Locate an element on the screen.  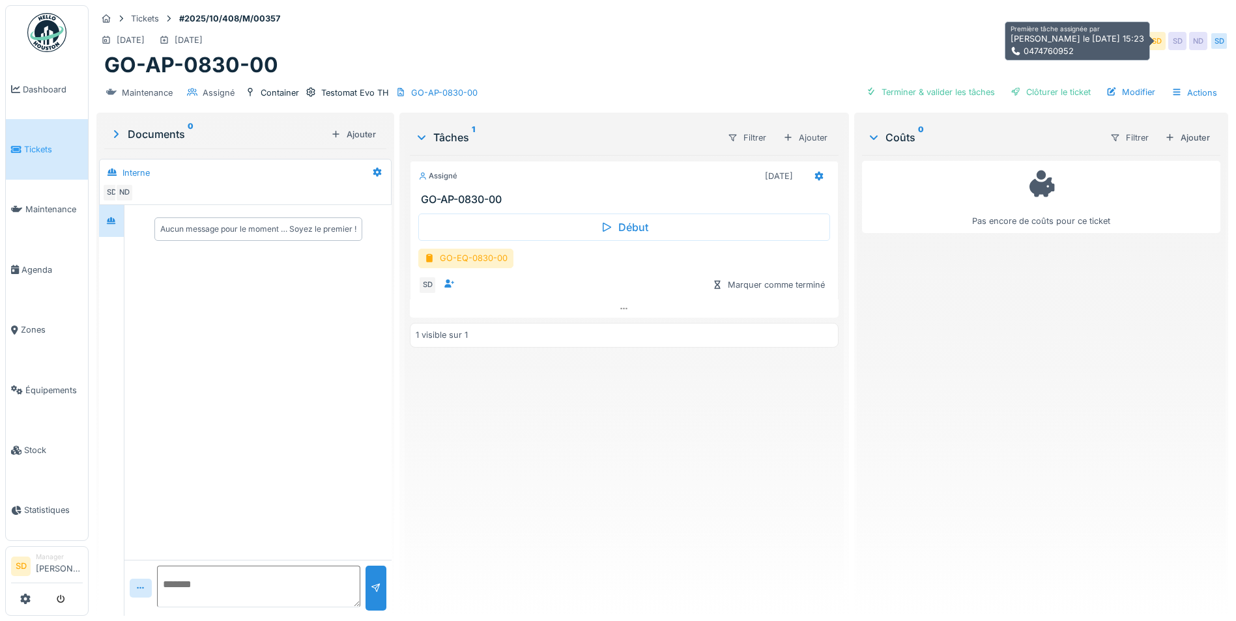
a: Zones is located at coordinates (47, 330).